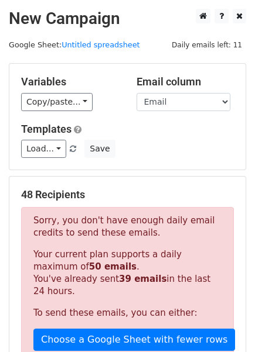 This screenshot has width=255, height=352. I want to click on strong: 50 emails, so click(112, 267).